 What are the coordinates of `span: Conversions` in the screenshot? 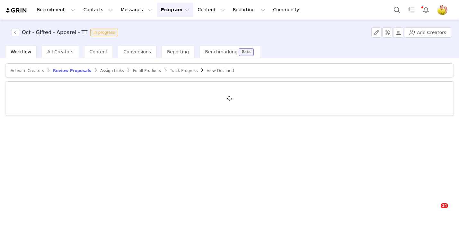 It's located at (137, 52).